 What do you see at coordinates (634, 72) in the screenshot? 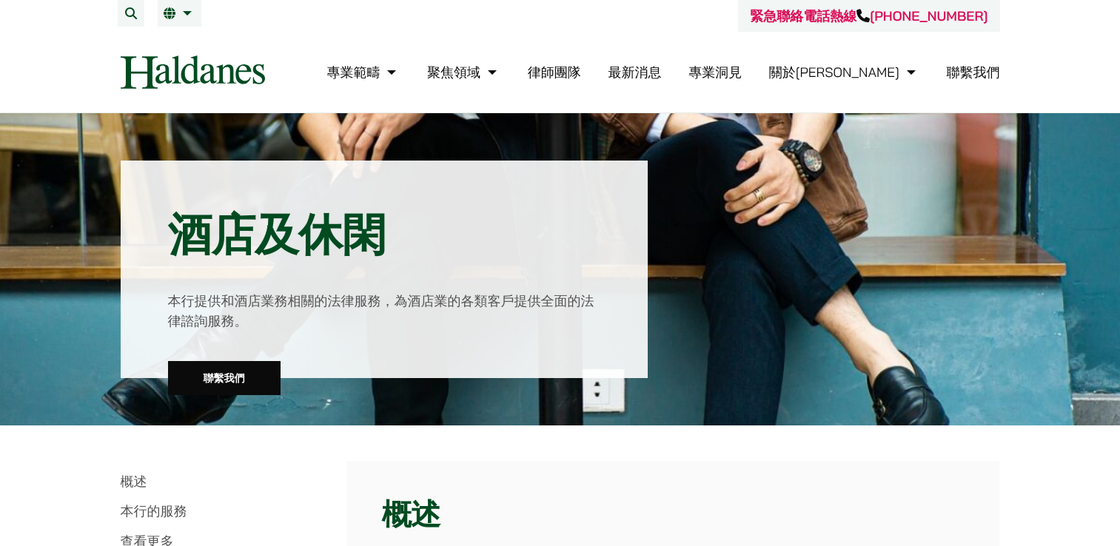
I see `a: 最新消息` at bounding box center [634, 72].